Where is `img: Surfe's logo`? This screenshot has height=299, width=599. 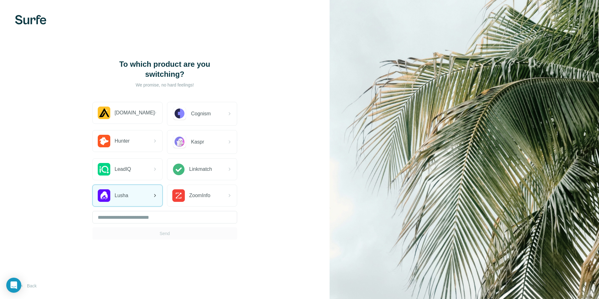 img: Surfe's logo is located at coordinates (31, 20).